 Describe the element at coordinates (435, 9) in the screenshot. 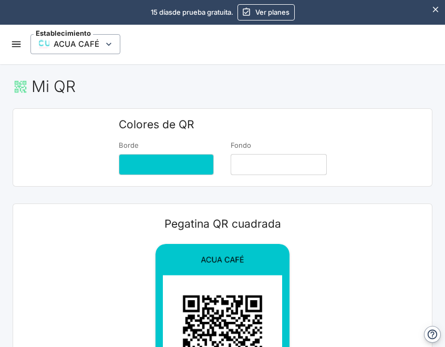

I see `button: Esconder aviso` at that location.